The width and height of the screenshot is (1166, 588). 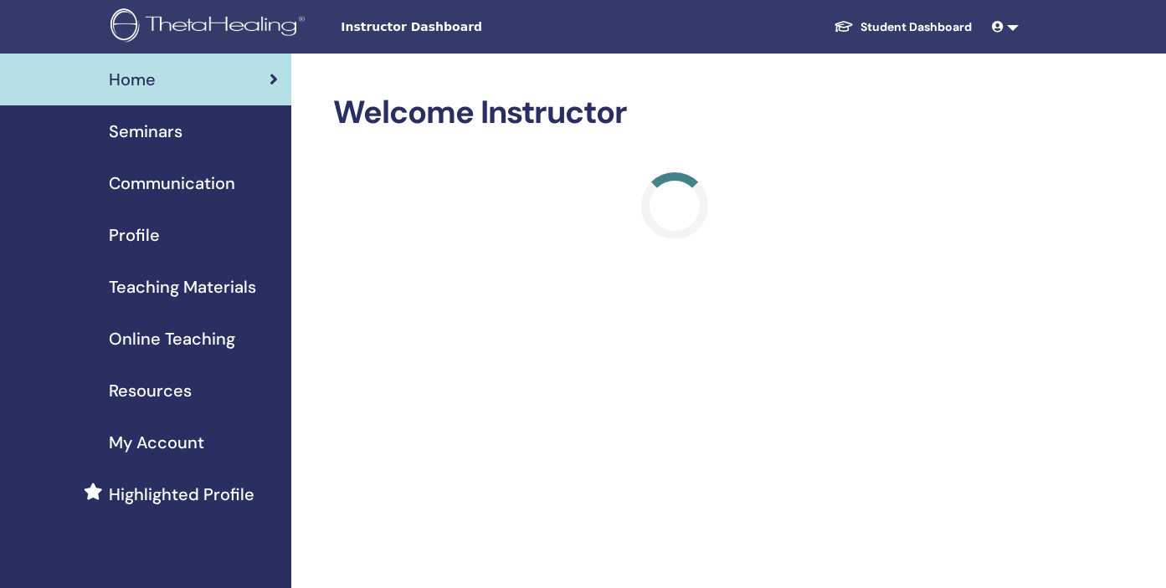 What do you see at coordinates (844, 26) in the screenshot?
I see `img: graduation-cap-white.svg` at bounding box center [844, 26].